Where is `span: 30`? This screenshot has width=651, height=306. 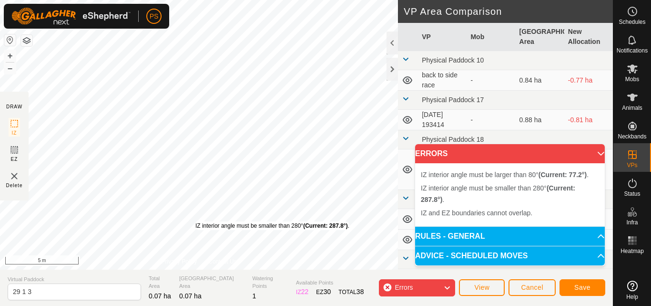
span: 30 is located at coordinates (327, 291).